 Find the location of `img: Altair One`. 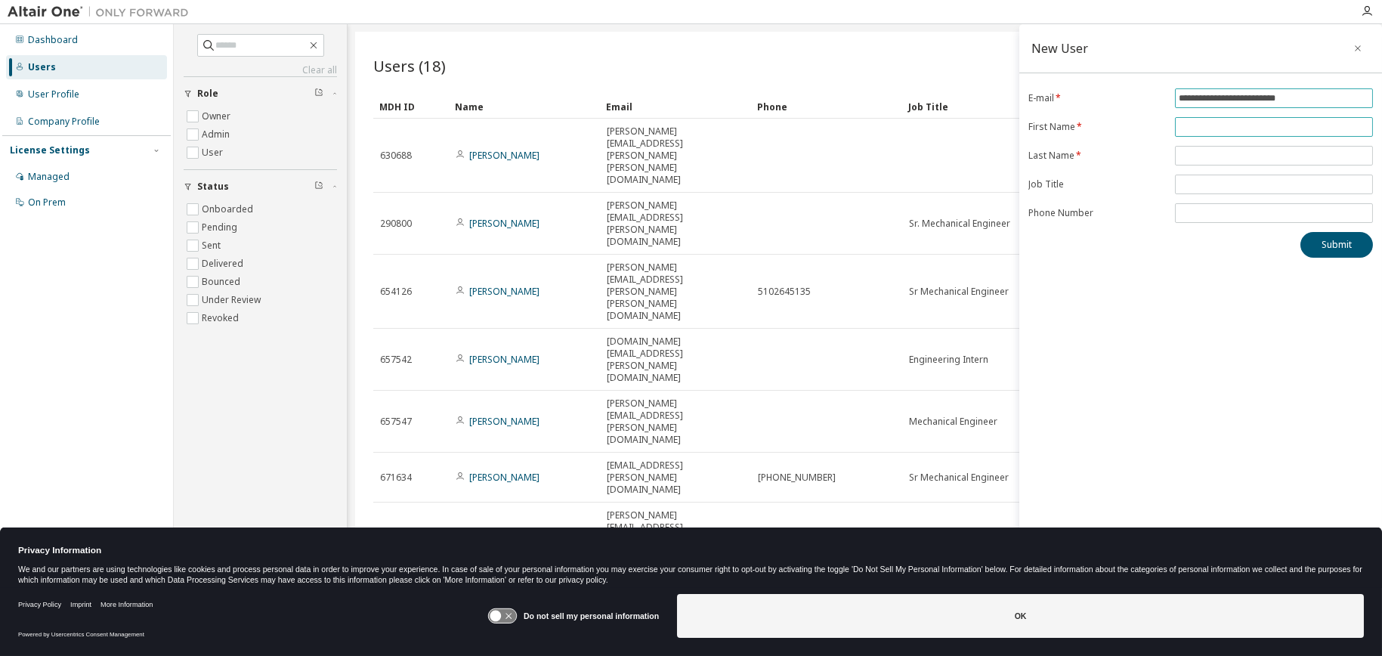

img: Altair One is located at coordinates (102, 12).